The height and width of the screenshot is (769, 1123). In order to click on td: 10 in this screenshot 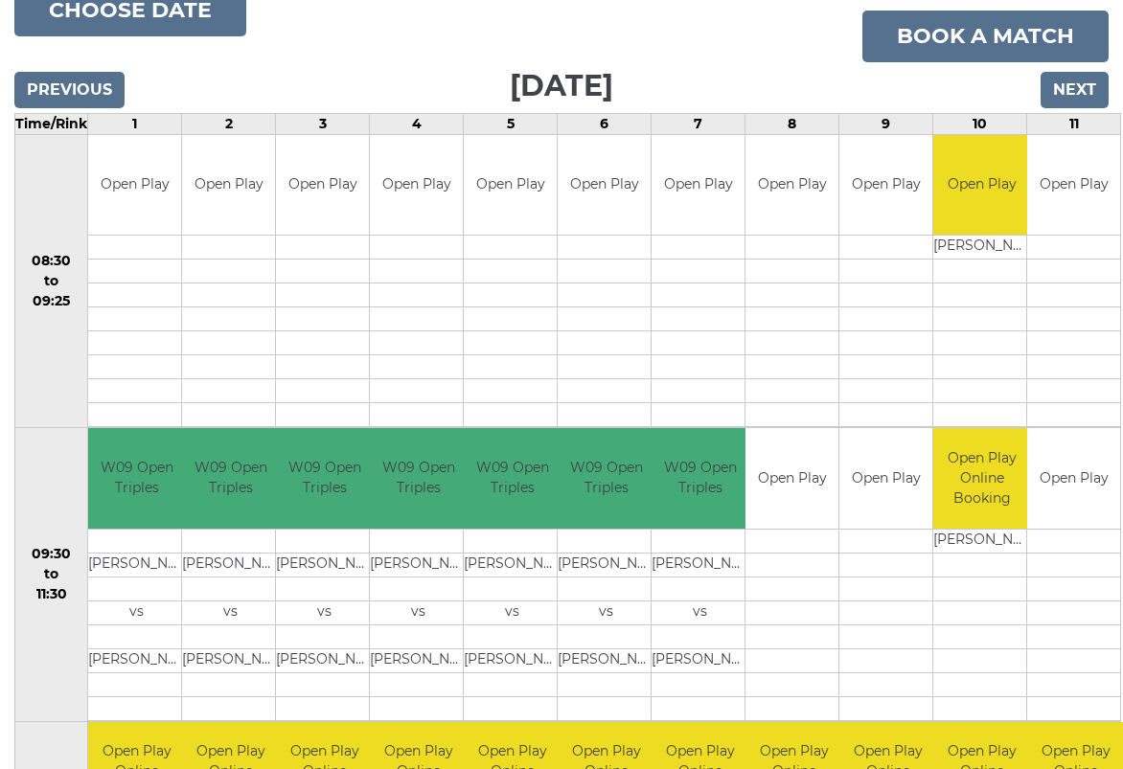, I will do `click(980, 124)`.